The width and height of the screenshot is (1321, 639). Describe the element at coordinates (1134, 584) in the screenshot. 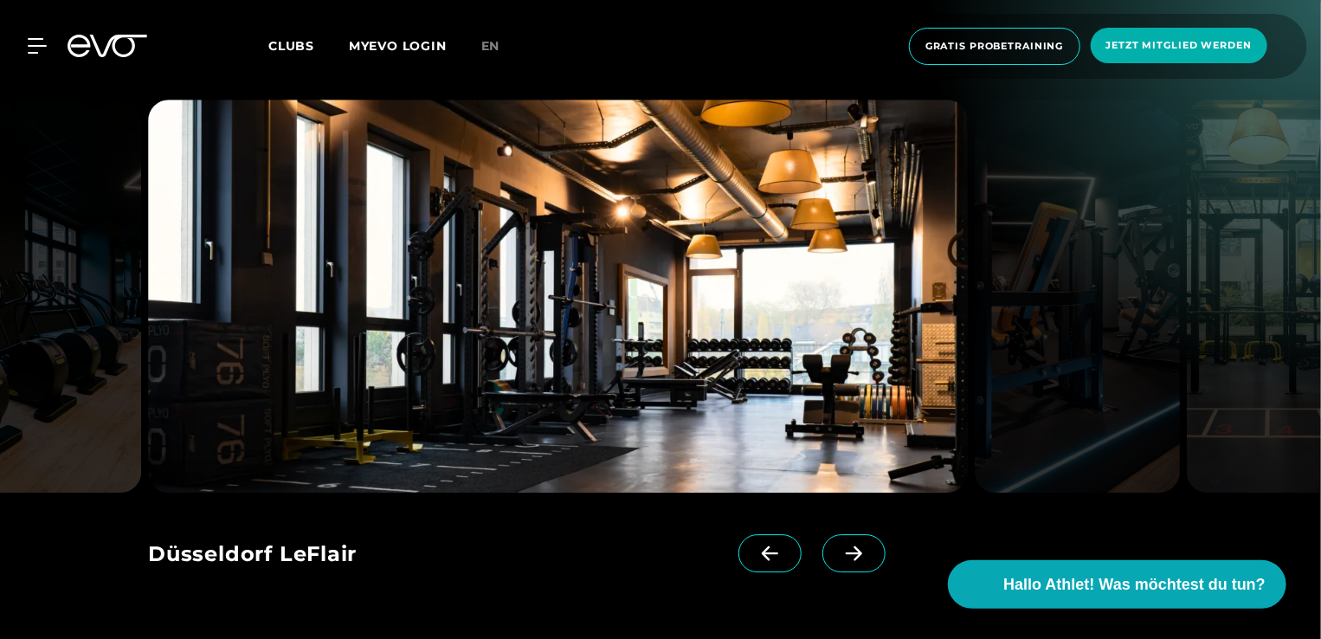

I see `span: Hallo Athlet! Was möchtest du tun?` at that location.